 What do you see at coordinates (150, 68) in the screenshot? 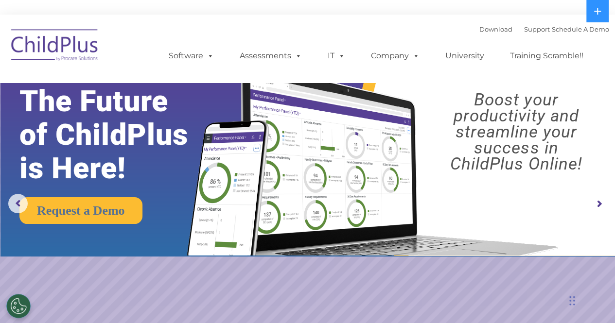
I see `span: Last name` at bounding box center [150, 68].